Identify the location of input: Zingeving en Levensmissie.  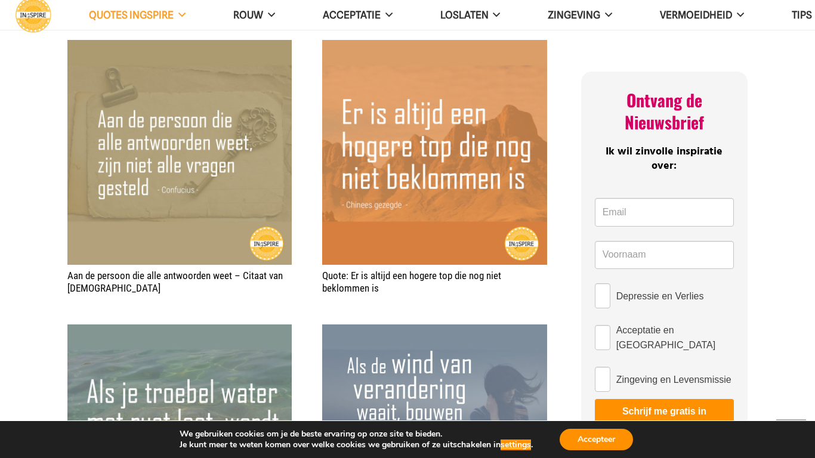
(603, 379).